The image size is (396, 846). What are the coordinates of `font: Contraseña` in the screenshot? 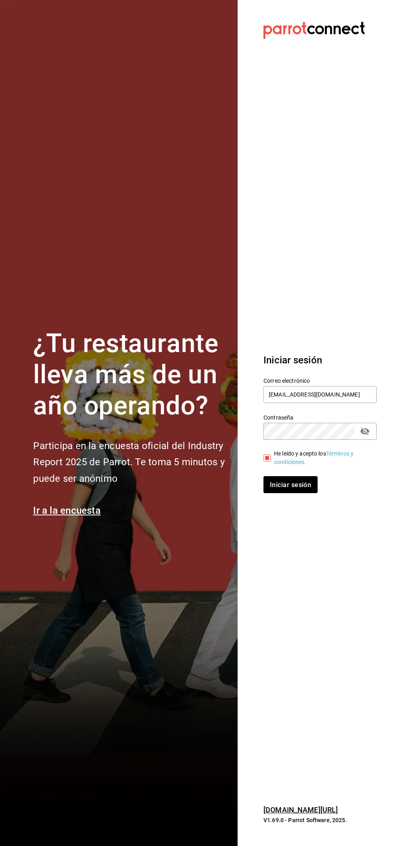 It's located at (279, 418).